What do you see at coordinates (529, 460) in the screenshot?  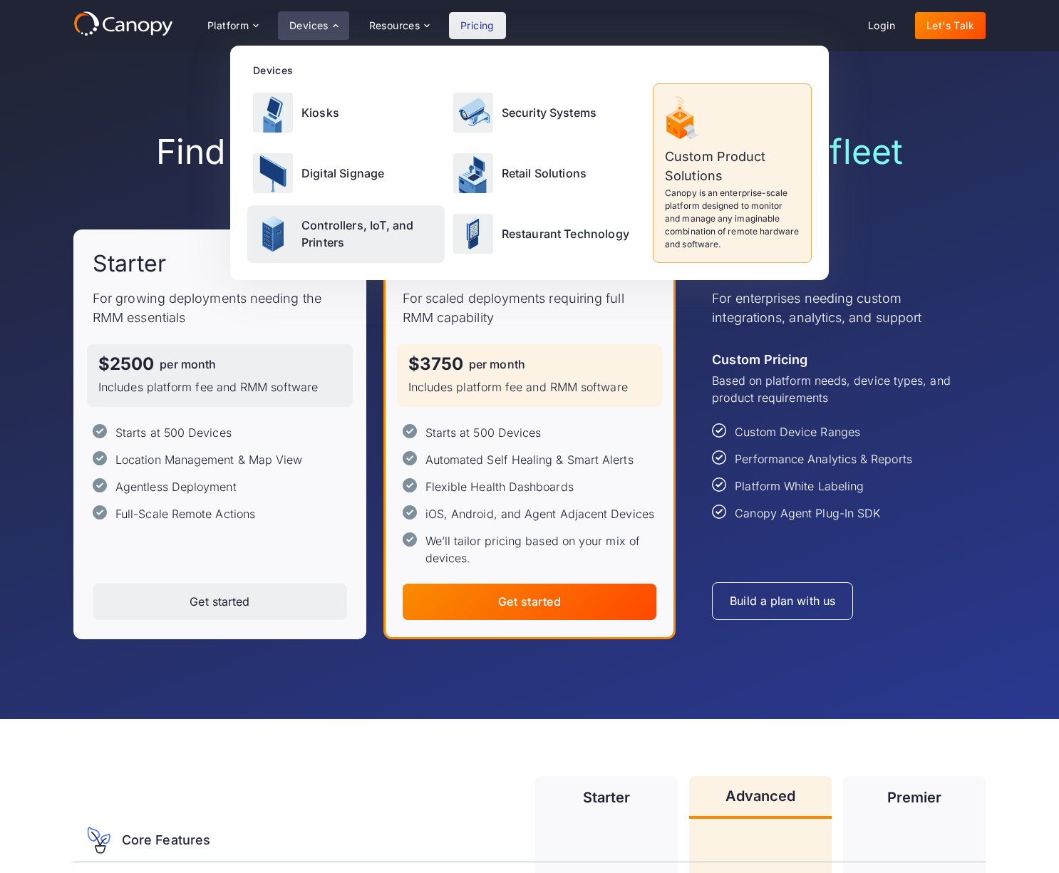 I see `div: Automated Self Healing & Smart Alerts` at bounding box center [529, 460].